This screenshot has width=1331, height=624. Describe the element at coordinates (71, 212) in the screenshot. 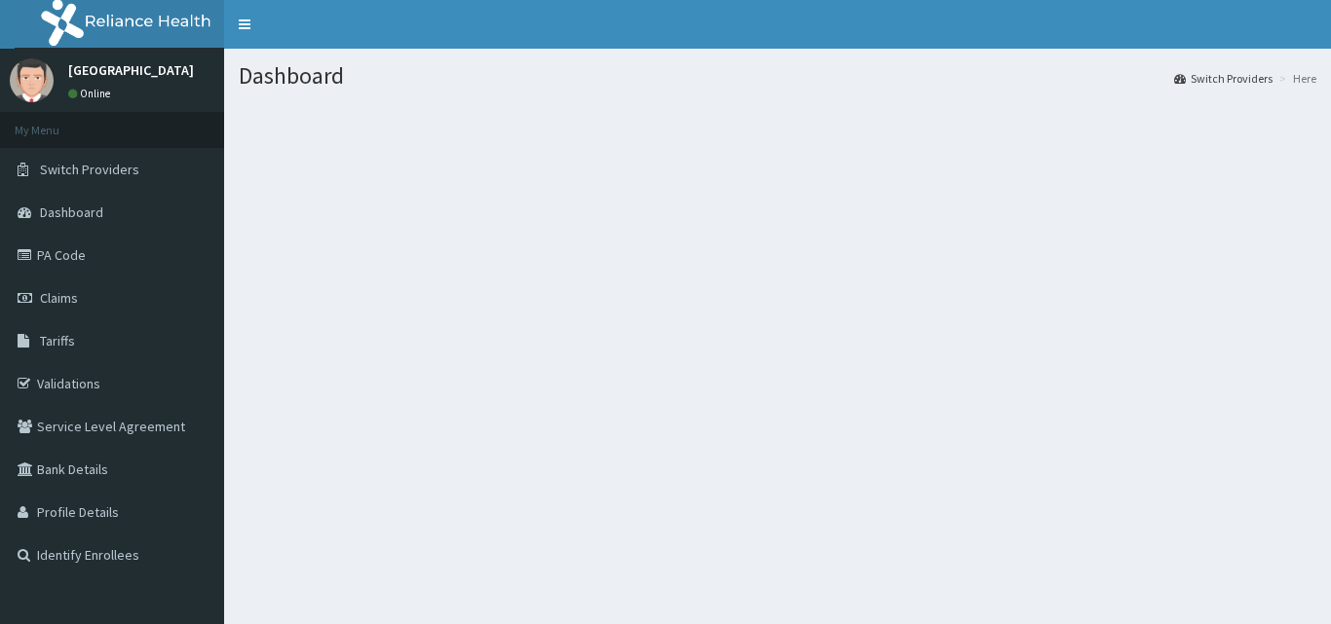

I see `span: Dashboard` at that location.